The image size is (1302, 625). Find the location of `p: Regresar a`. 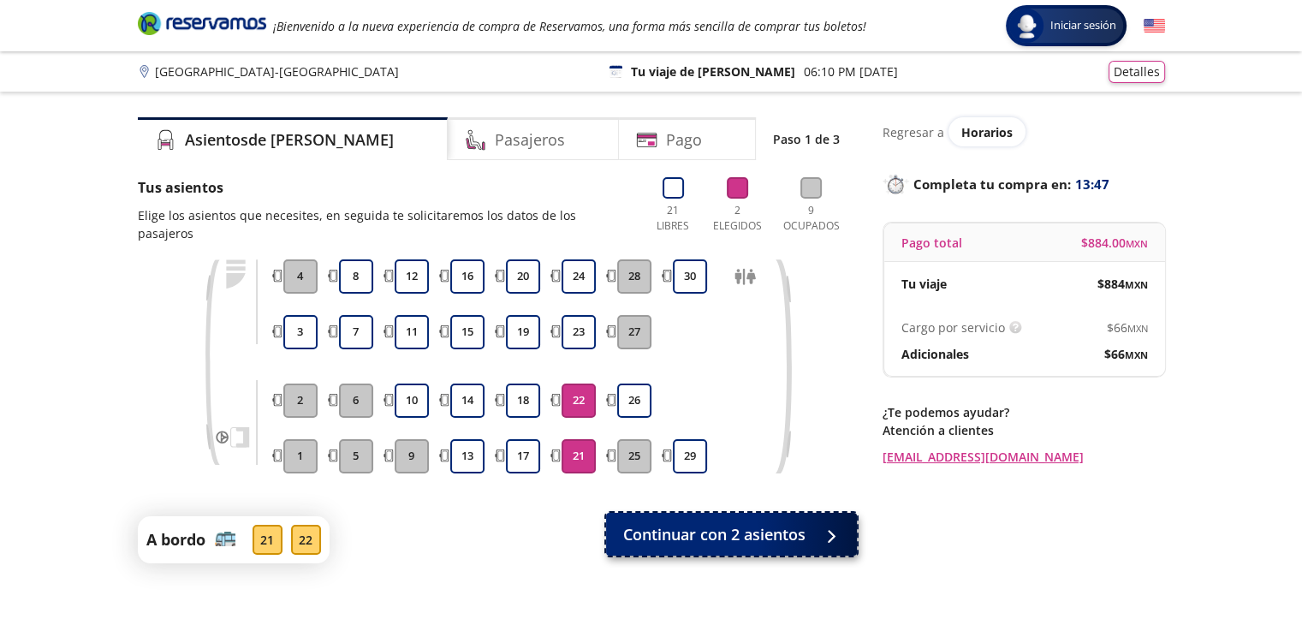

p: Regresar a is located at coordinates (913, 132).